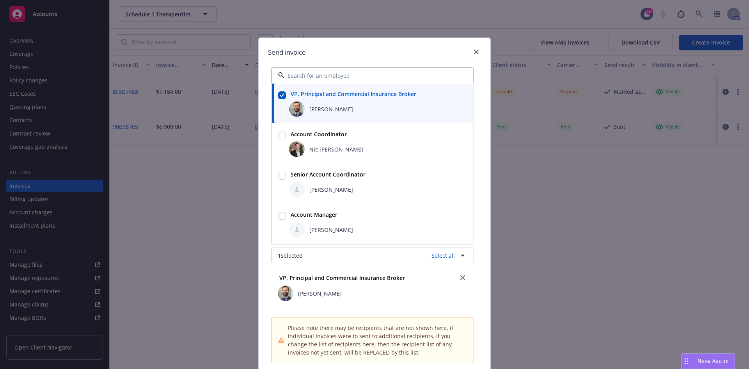 Image resolution: width=749 pixels, height=369 pixels. What do you see at coordinates (713, 360) in the screenshot?
I see `span: Nova Assist` at bounding box center [713, 360].